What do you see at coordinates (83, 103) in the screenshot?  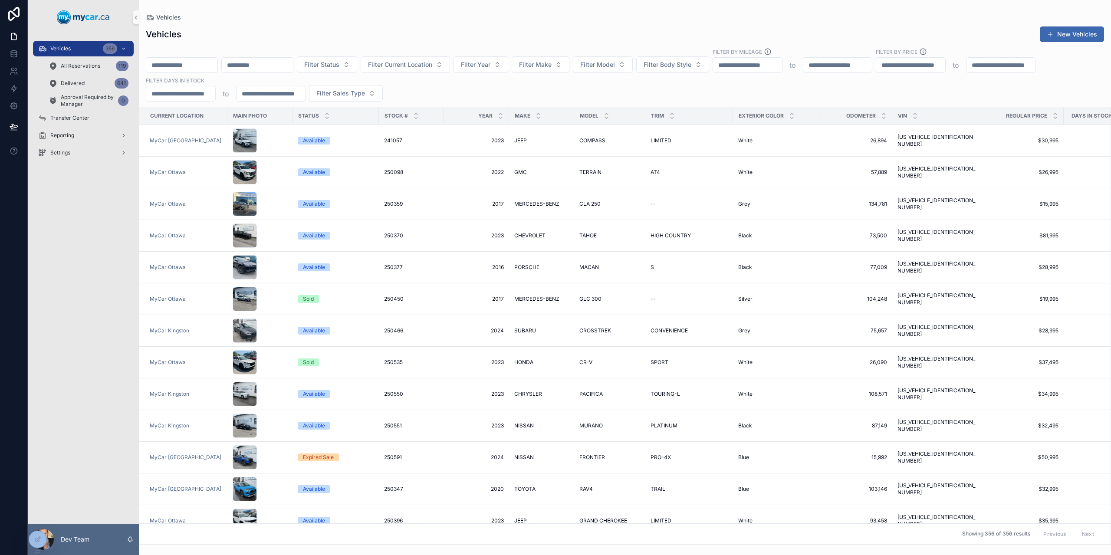 I see `div: scrollable content` at bounding box center [83, 103].